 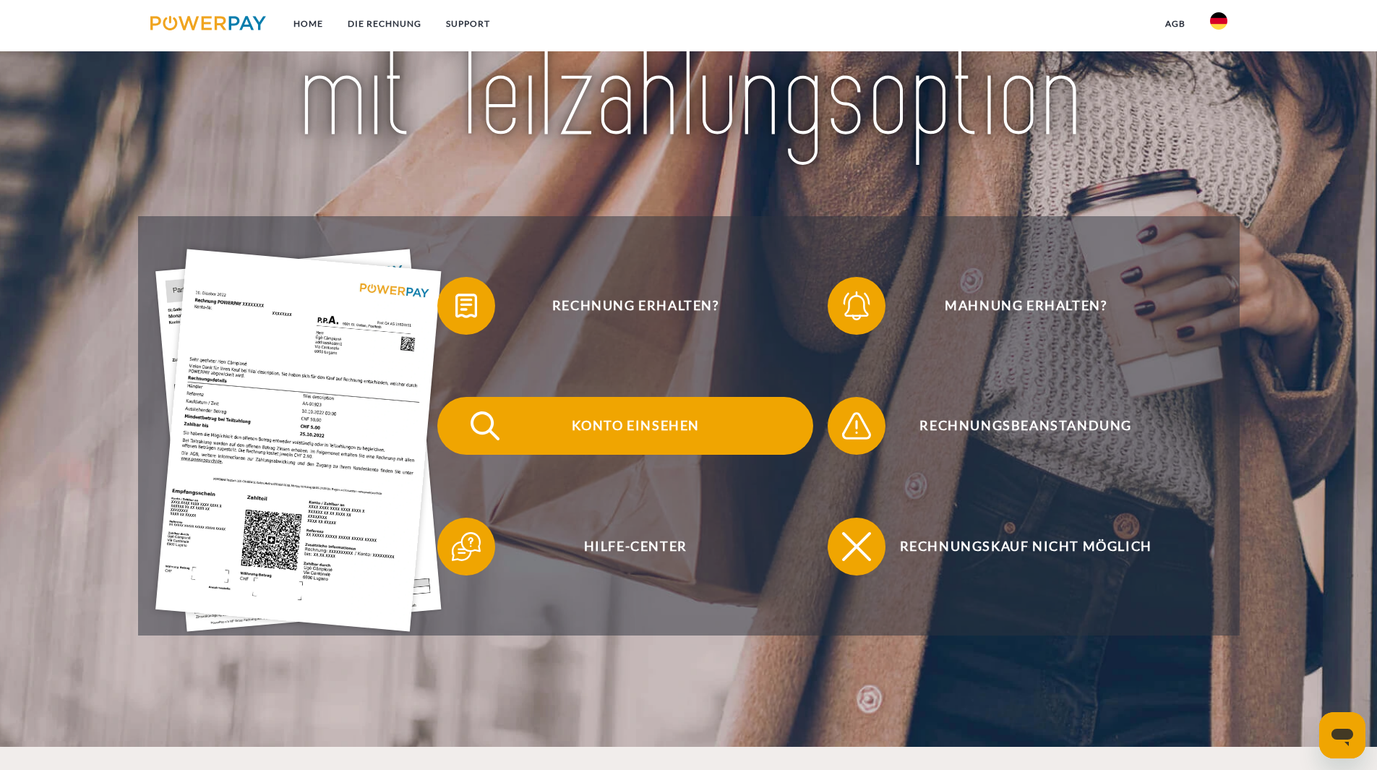 I want to click on a: Rechnung erhalten?, so click(x=625, y=306).